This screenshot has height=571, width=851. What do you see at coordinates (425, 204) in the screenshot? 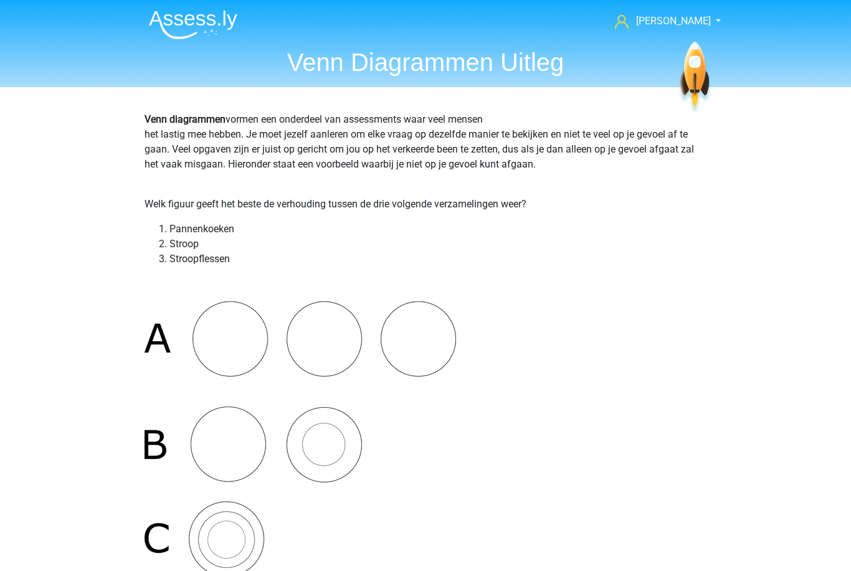
I see `p: Welk figuur geeft het beste de verhouding tussen de drie volgende verzamelingen weer?` at bounding box center [425, 204].